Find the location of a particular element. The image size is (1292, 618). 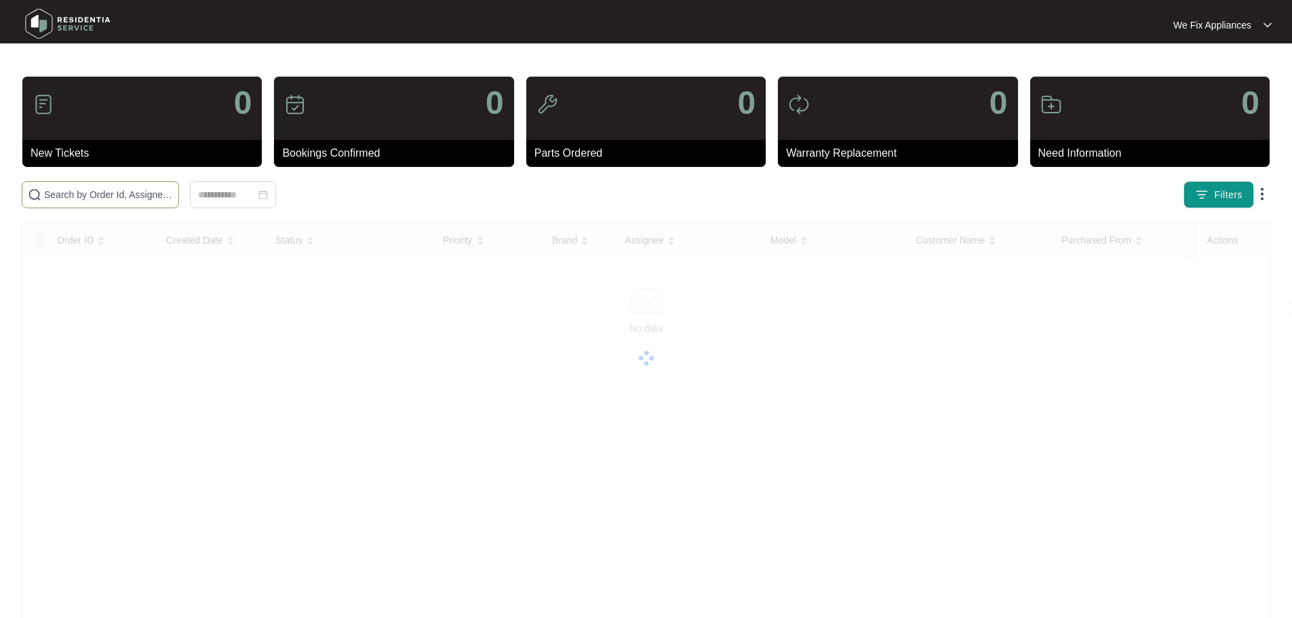

img: search-icon is located at coordinates (35, 195).